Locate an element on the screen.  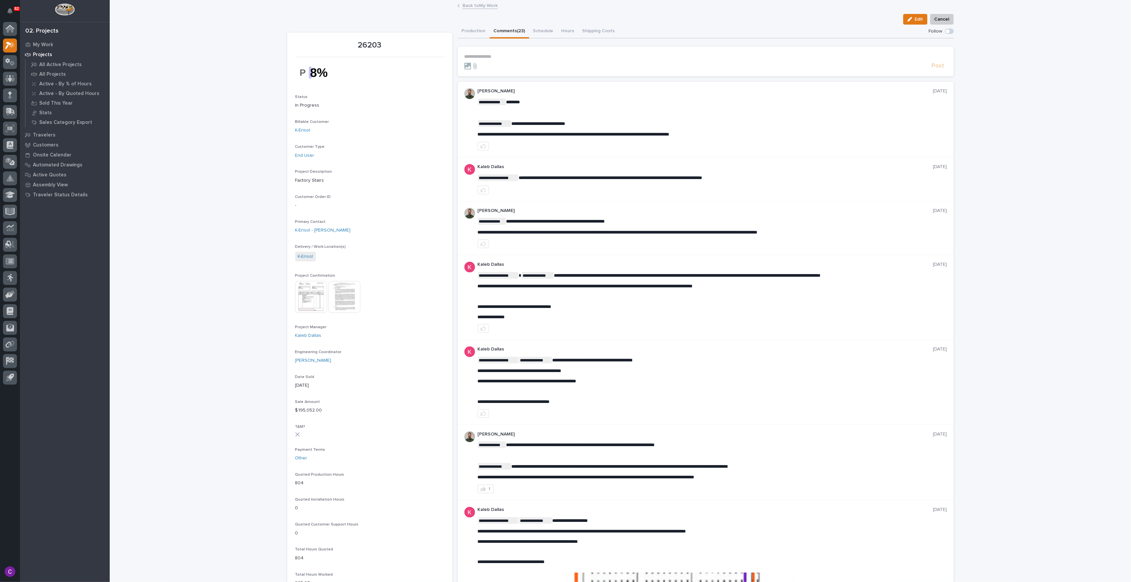
a: Other is located at coordinates (301, 458).